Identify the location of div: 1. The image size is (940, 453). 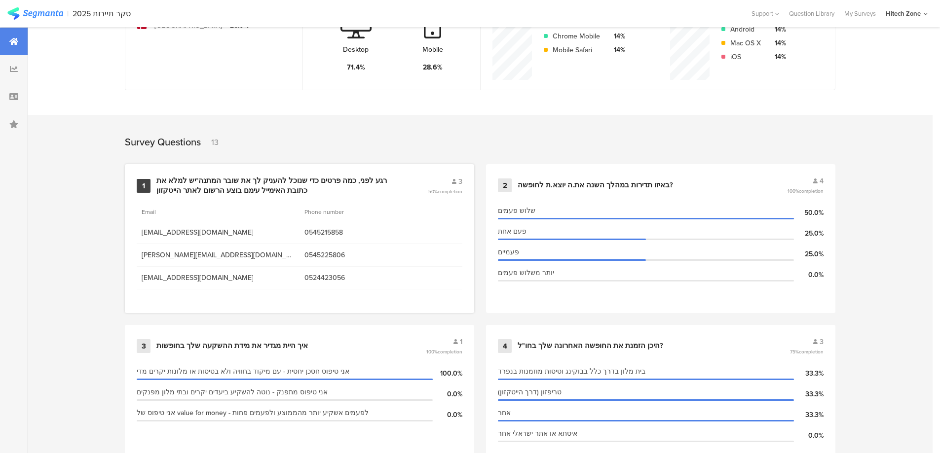
(144, 186).